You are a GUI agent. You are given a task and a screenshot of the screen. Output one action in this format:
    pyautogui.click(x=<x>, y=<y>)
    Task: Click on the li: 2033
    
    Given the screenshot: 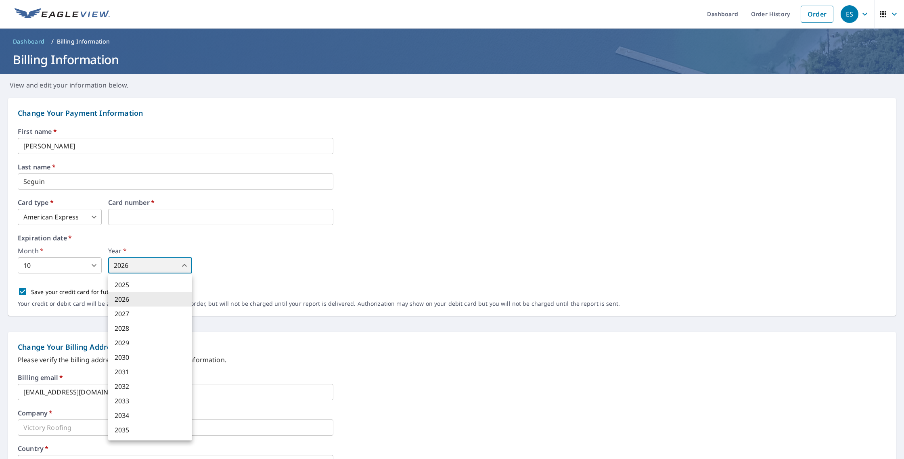 What is the action you would take?
    pyautogui.click(x=150, y=401)
    